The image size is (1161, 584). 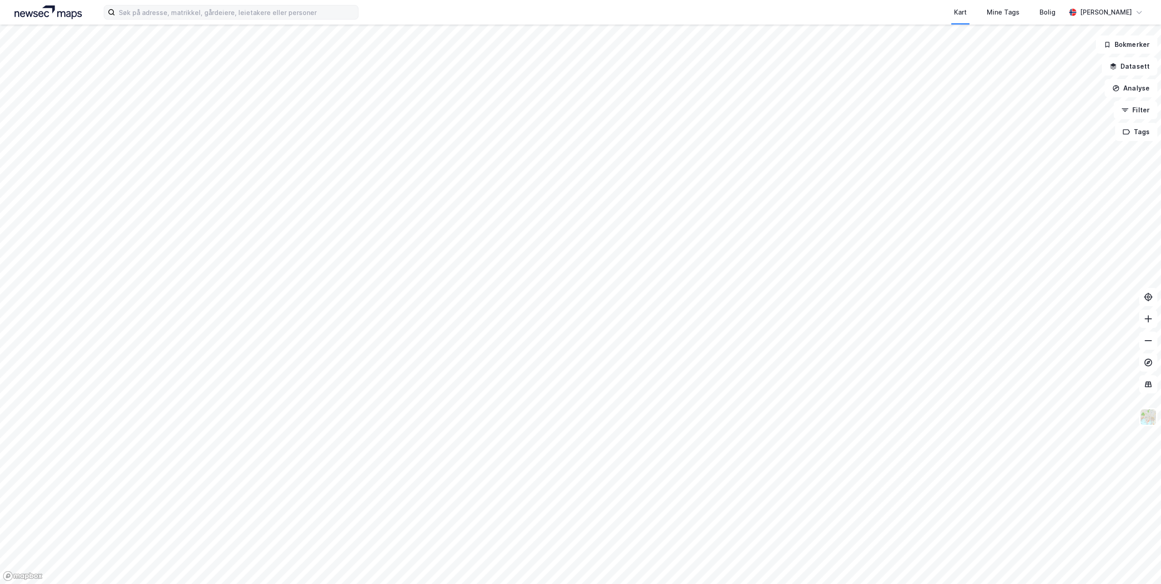 What do you see at coordinates (1047, 12) in the screenshot?
I see `div: Bolig` at bounding box center [1047, 12].